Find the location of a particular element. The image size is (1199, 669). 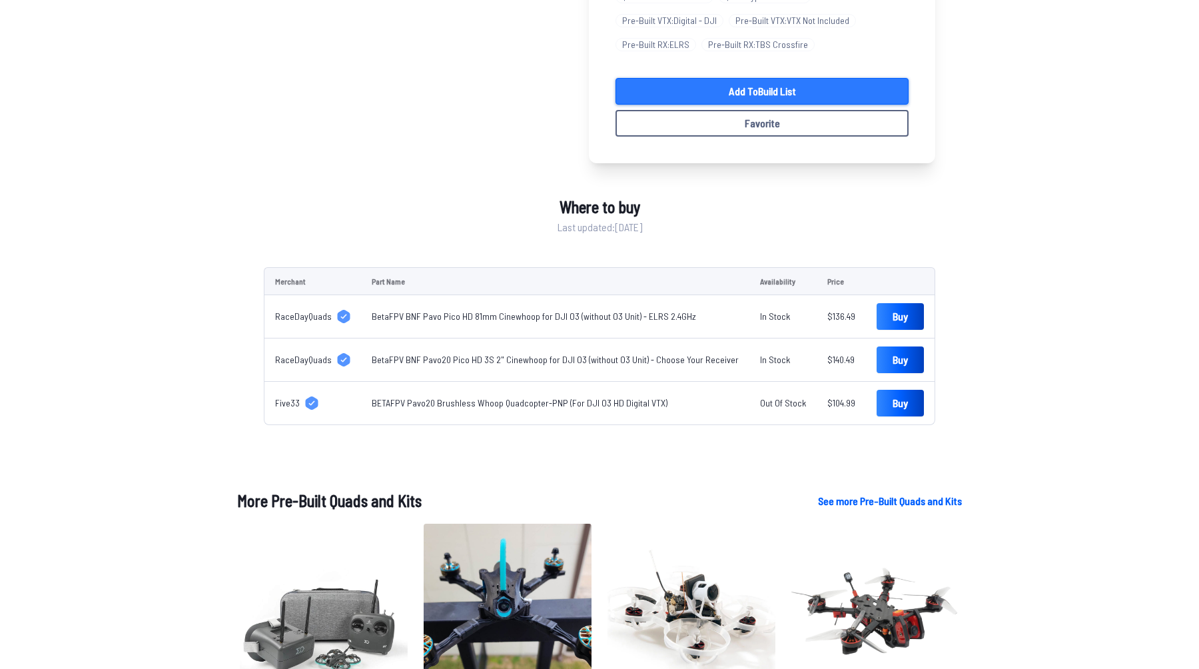

a: Add toBuild List is located at coordinates (762, 91).